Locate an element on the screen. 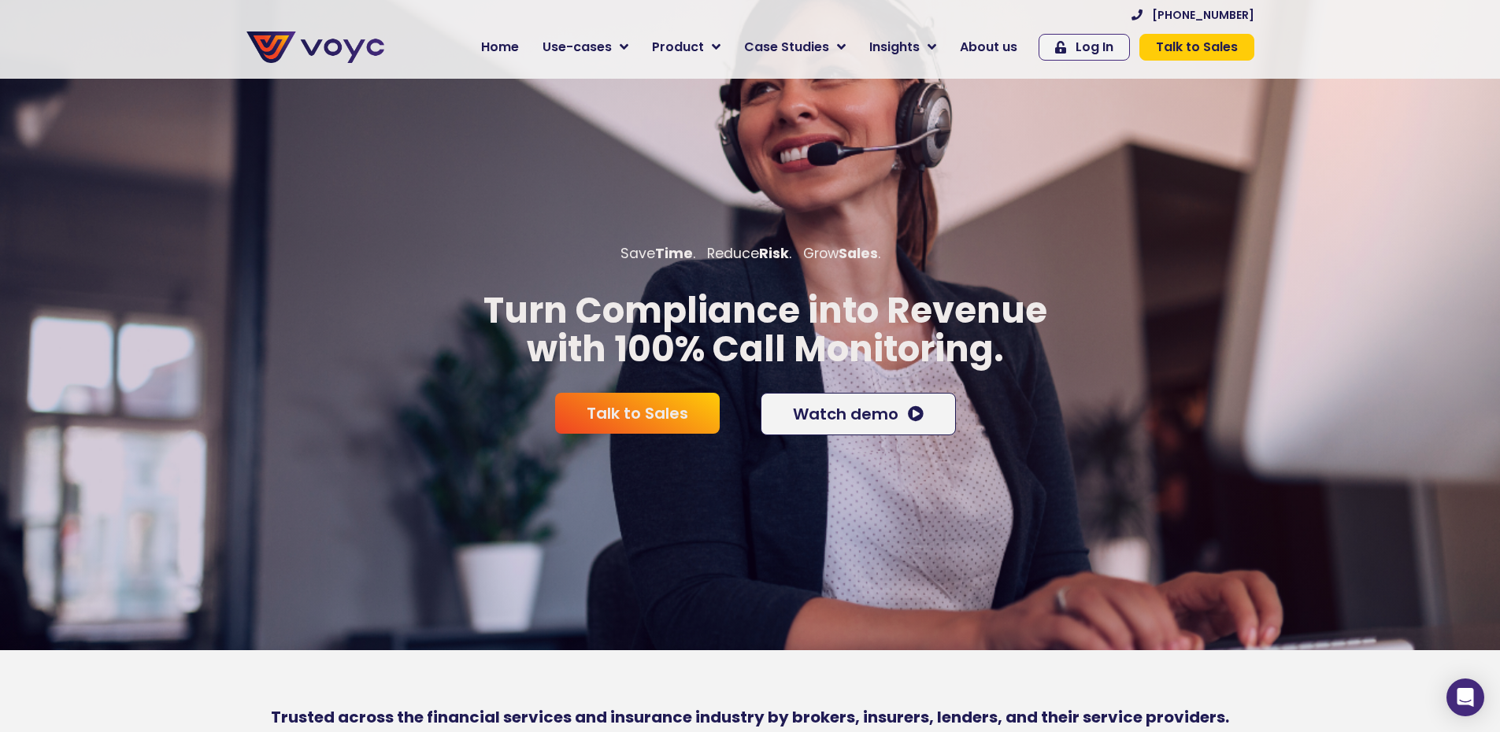 This screenshot has width=1500, height=732. span: Watch demo is located at coordinates (846, 414).